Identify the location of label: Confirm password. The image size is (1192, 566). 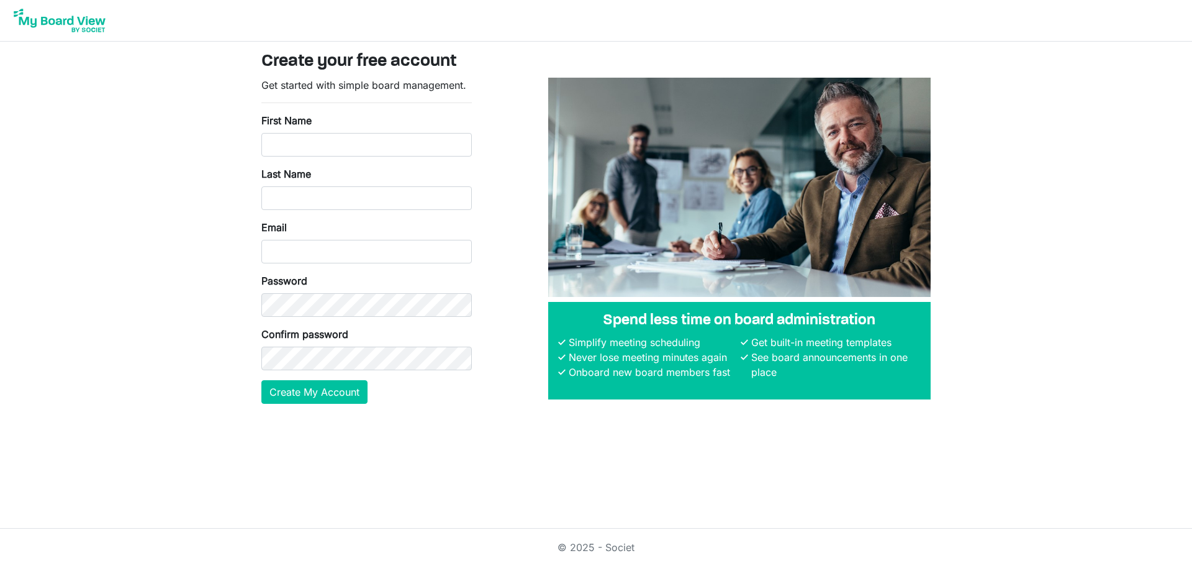
(305, 334).